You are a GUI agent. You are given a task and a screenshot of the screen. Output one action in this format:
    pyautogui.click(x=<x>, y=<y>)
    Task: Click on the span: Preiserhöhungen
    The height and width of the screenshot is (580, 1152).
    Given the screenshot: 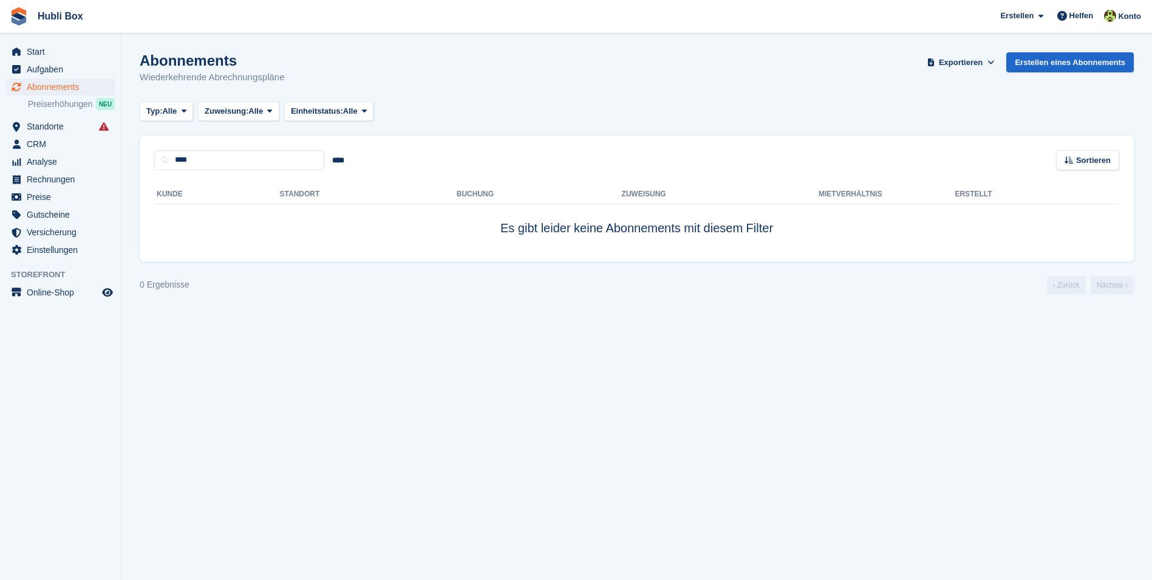 What is the action you would take?
    pyautogui.click(x=60, y=104)
    